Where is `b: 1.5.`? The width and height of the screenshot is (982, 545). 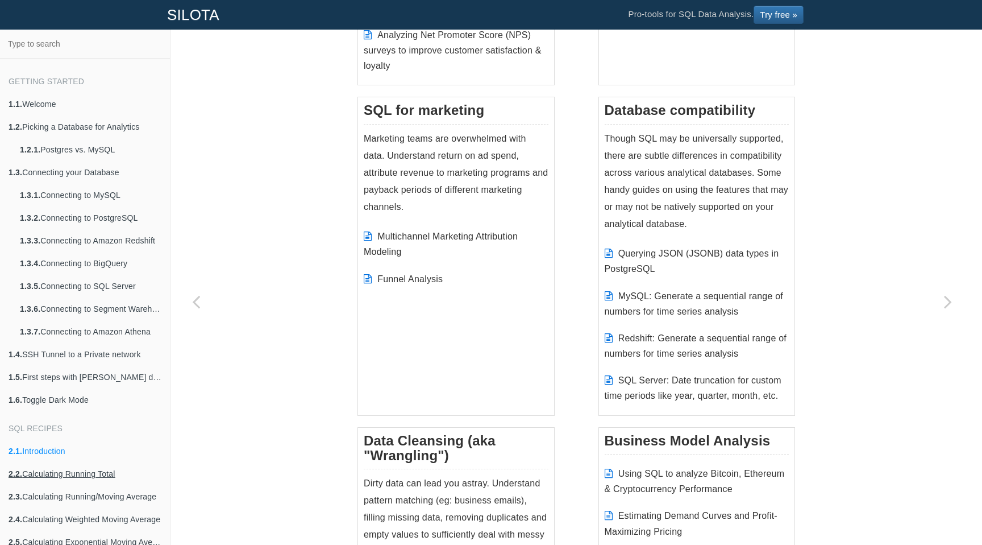 b: 1.5. is located at coordinates (15, 377).